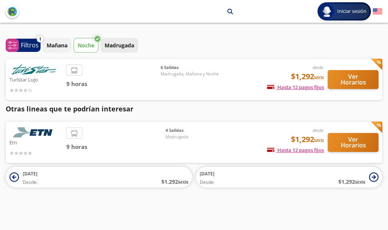  I want to click on button: Madrugada, so click(119, 45).